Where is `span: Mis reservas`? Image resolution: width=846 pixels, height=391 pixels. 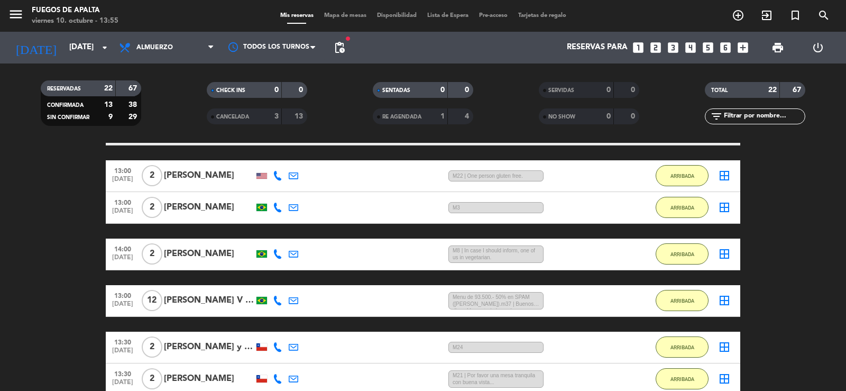
span: Mis reservas is located at coordinates (296, 15).